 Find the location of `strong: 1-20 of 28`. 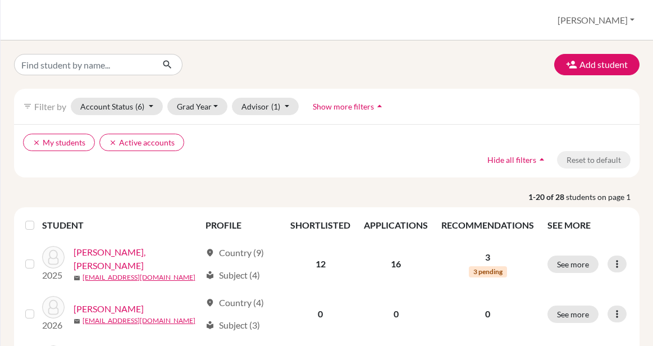

strong: 1-20 of 28 is located at coordinates (547, 197).